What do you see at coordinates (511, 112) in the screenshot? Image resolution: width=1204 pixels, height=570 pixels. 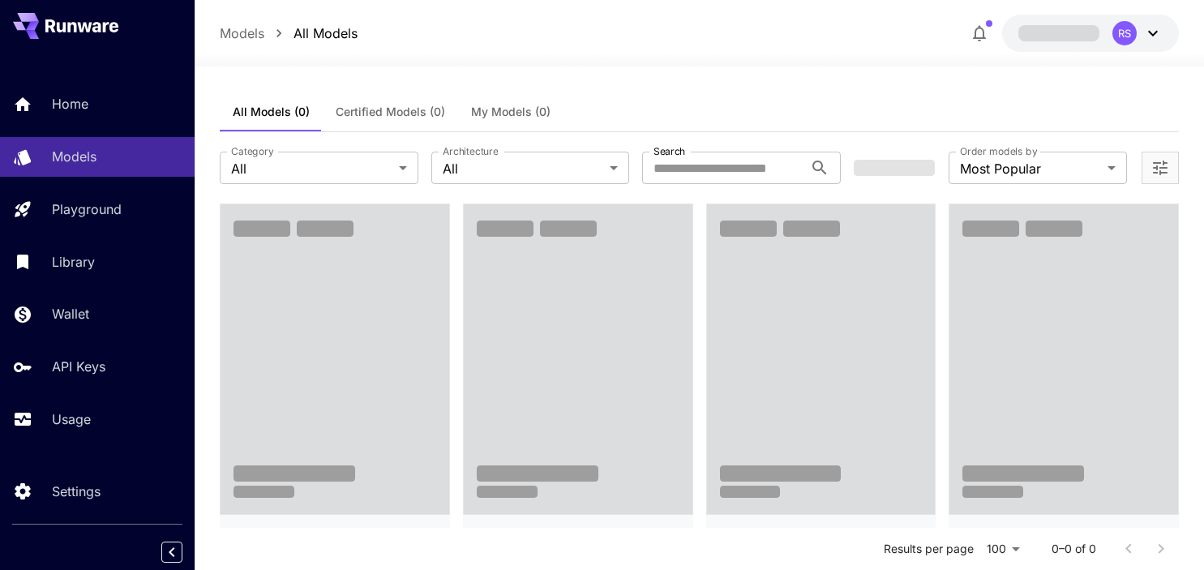 I see `span: My Models (0)` at bounding box center [511, 112].